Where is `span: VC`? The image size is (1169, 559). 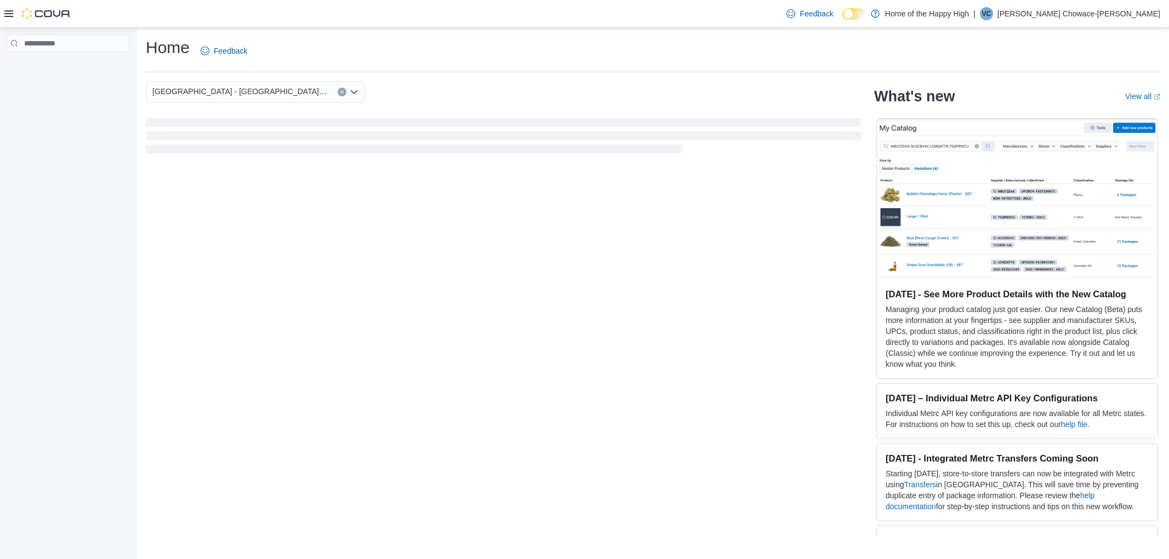 span: VC is located at coordinates (986, 14).